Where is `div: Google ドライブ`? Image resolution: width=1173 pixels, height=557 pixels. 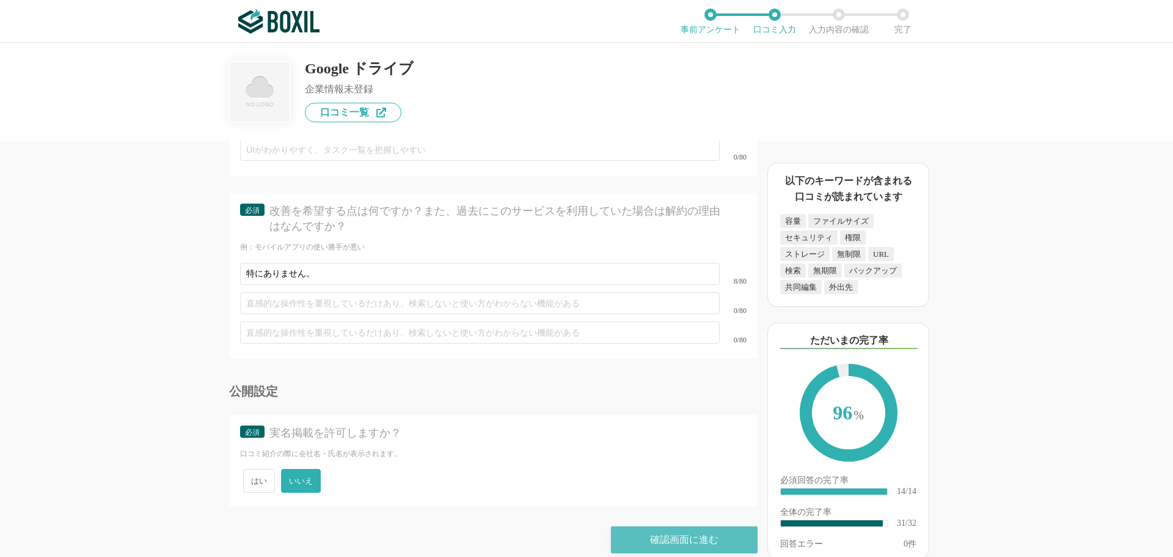 div: Google ドライブ is located at coordinates (359, 68).